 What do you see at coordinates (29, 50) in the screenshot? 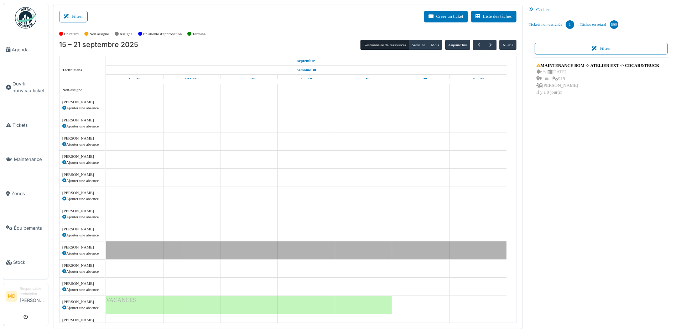
I see `span: Agenda` at bounding box center [29, 50].